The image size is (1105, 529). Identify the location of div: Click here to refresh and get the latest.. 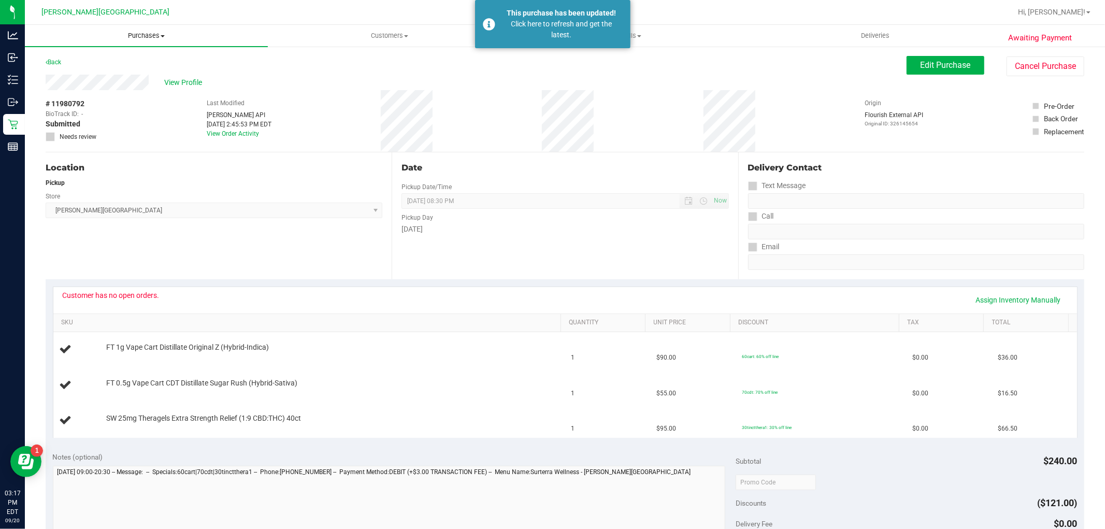
(562, 30).